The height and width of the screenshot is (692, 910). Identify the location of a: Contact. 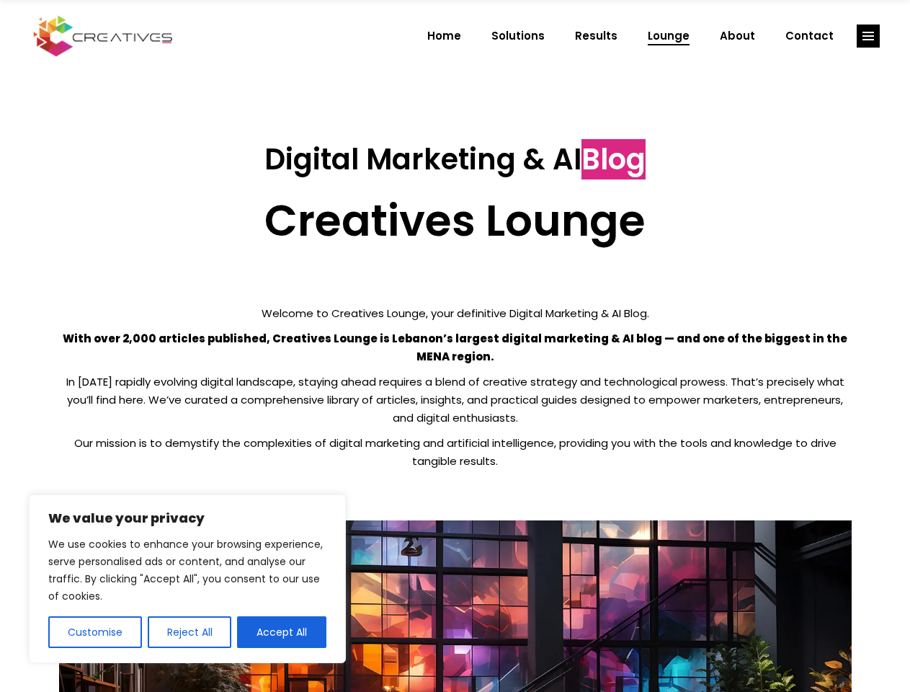
(809, 36).